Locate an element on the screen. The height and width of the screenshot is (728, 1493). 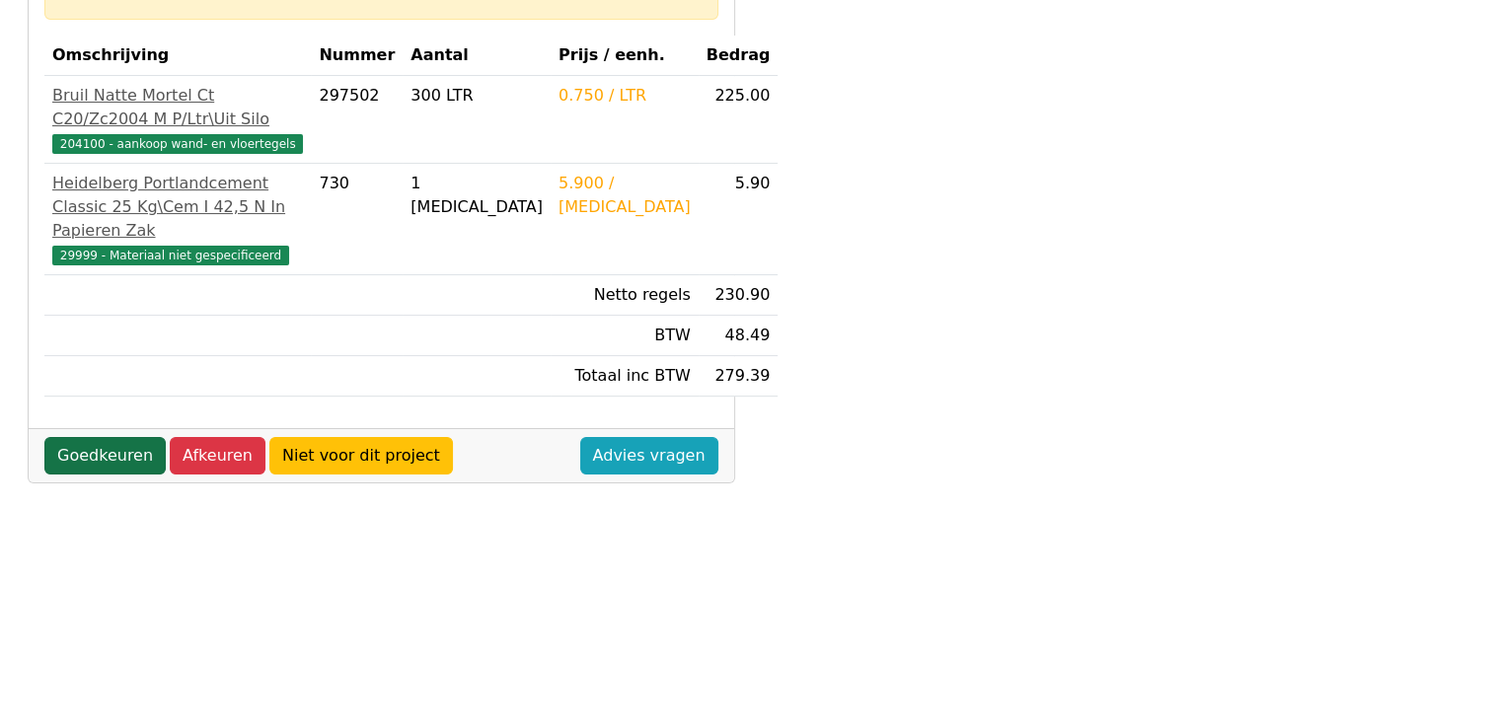
a: Bruil Natte Mortel Ct C20/Zc2004 M P/Ltr\Uit Silo204100 - aankoop wand- en vloertegels is located at coordinates (178, 119).